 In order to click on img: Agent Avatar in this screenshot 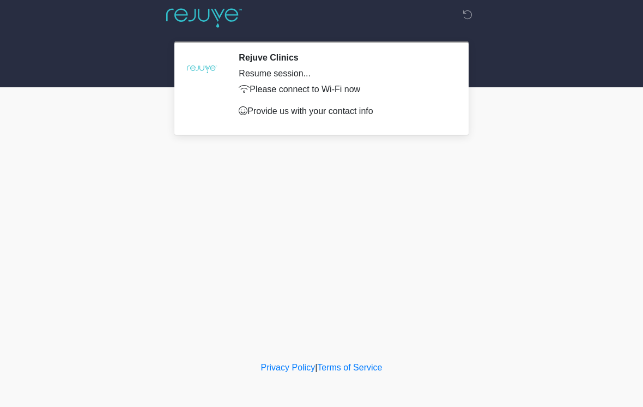, I will do `click(202, 69)`.